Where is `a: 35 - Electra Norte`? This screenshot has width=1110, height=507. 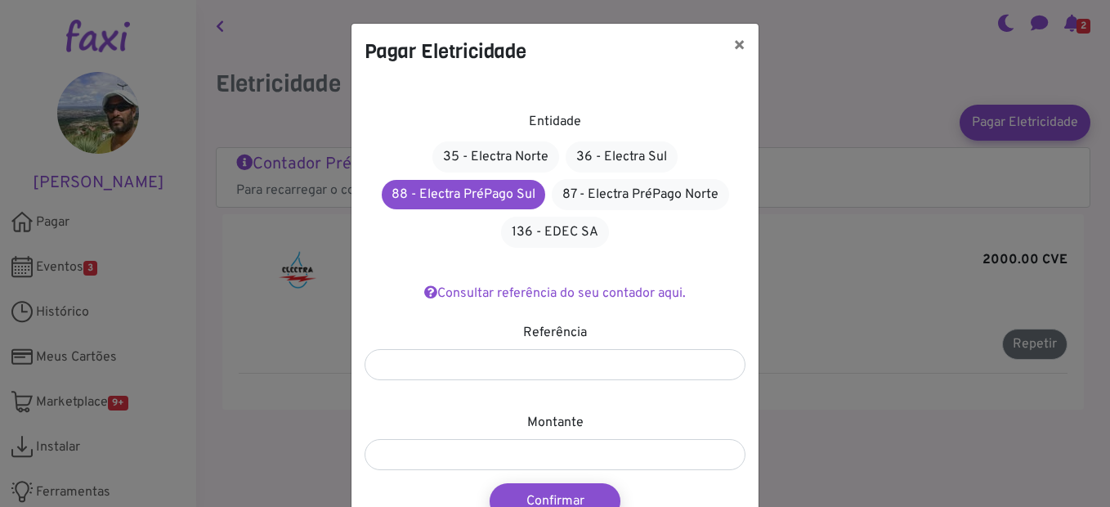 a: 35 - Electra Norte is located at coordinates (495, 157).